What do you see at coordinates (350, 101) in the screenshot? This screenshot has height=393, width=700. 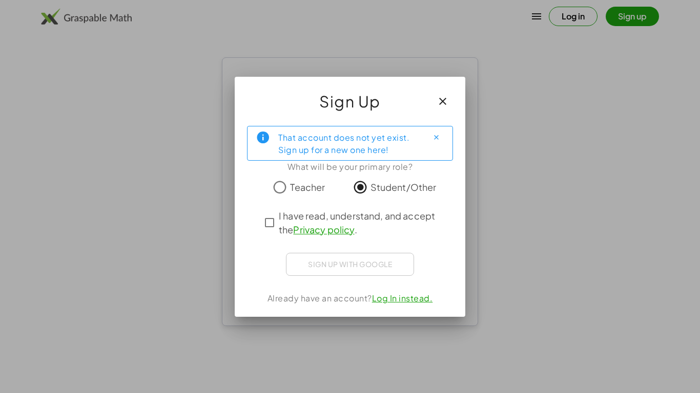 I see `span: Sign Up` at bounding box center [350, 101].